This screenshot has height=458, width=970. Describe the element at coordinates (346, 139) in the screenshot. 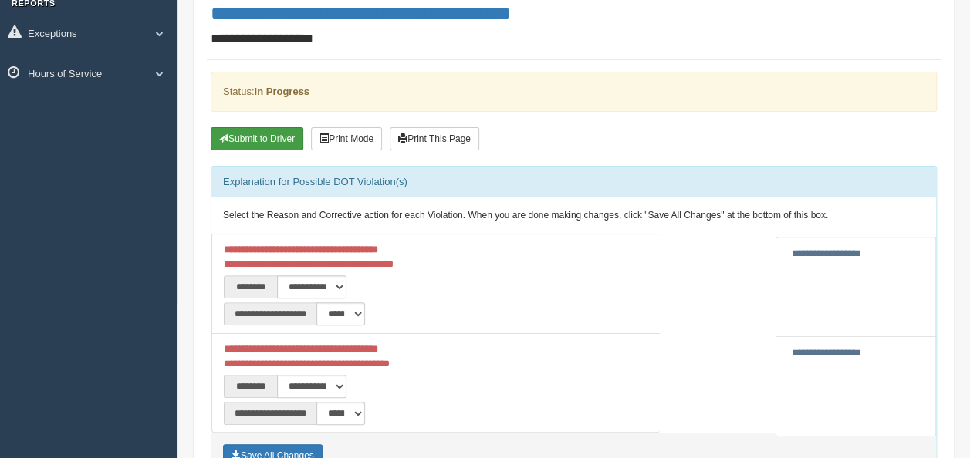

I see `button: Print Mode` at that location.